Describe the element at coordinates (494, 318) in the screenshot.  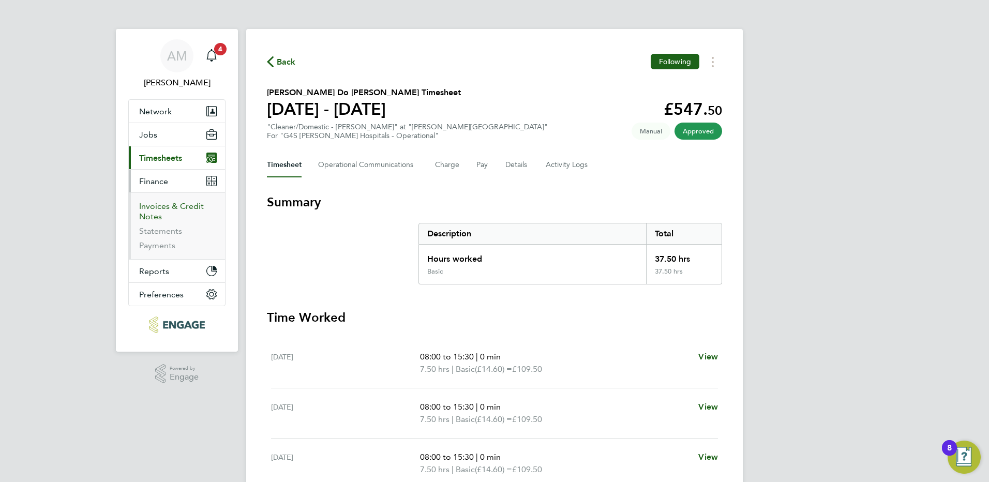
I see `h3: Time Worked` at that location.